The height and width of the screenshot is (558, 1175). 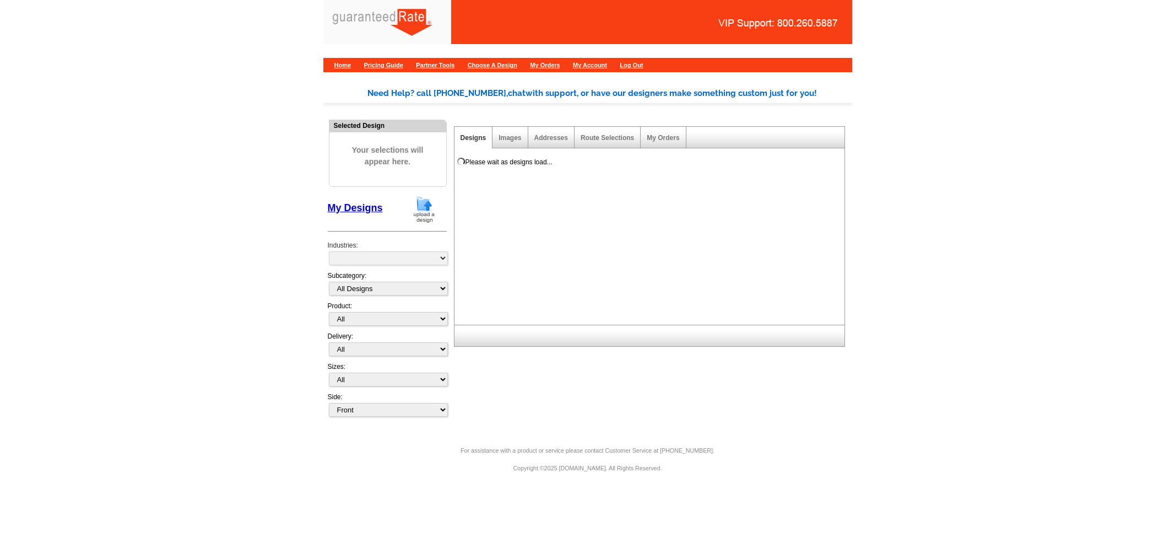 I want to click on div: Product:, so click(x=387, y=316).